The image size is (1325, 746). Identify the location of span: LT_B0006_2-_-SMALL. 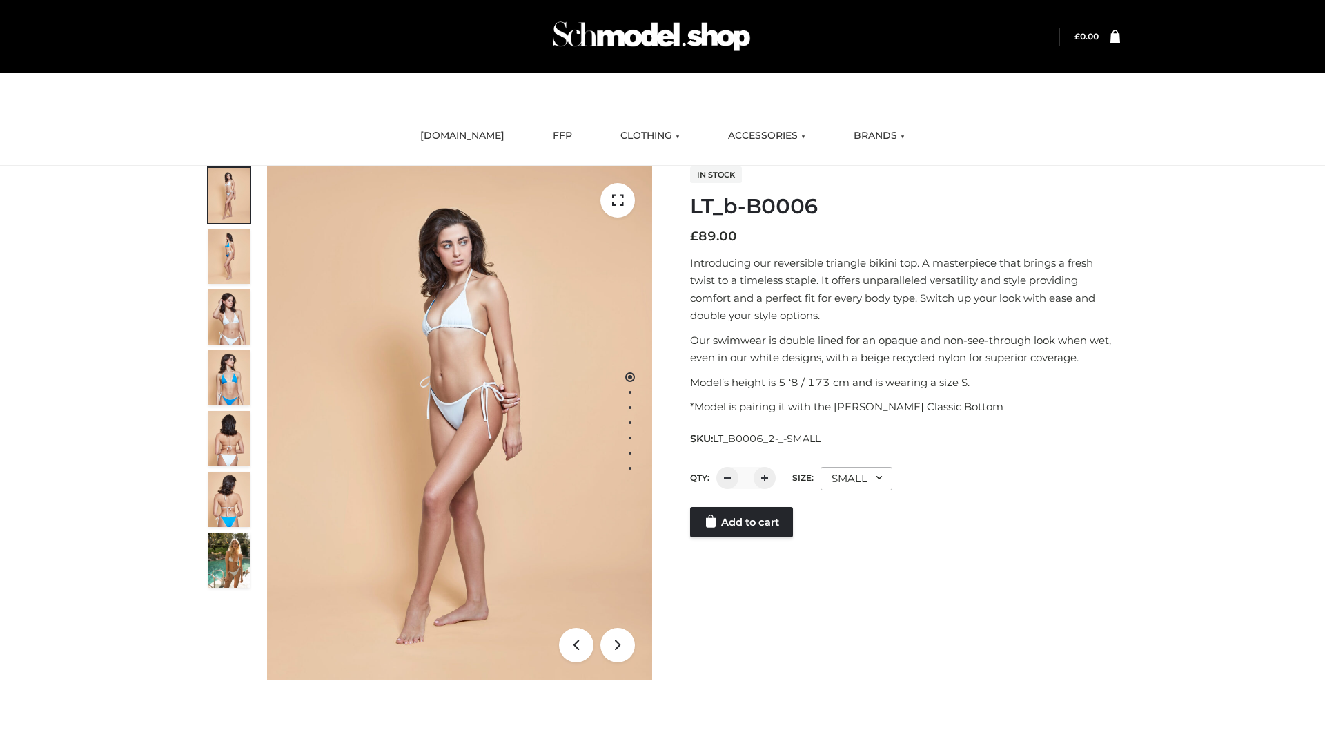
(767, 438).